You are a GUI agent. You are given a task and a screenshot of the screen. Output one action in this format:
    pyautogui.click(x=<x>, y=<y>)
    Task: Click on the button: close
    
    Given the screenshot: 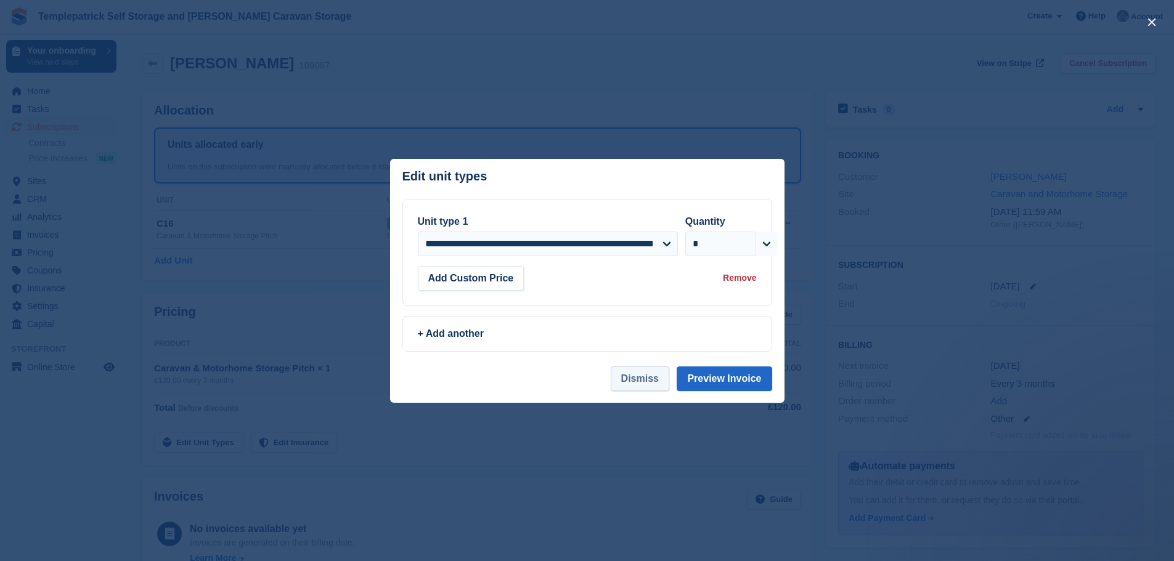 What is the action you would take?
    pyautogui.click(x=1152, y=22)
    